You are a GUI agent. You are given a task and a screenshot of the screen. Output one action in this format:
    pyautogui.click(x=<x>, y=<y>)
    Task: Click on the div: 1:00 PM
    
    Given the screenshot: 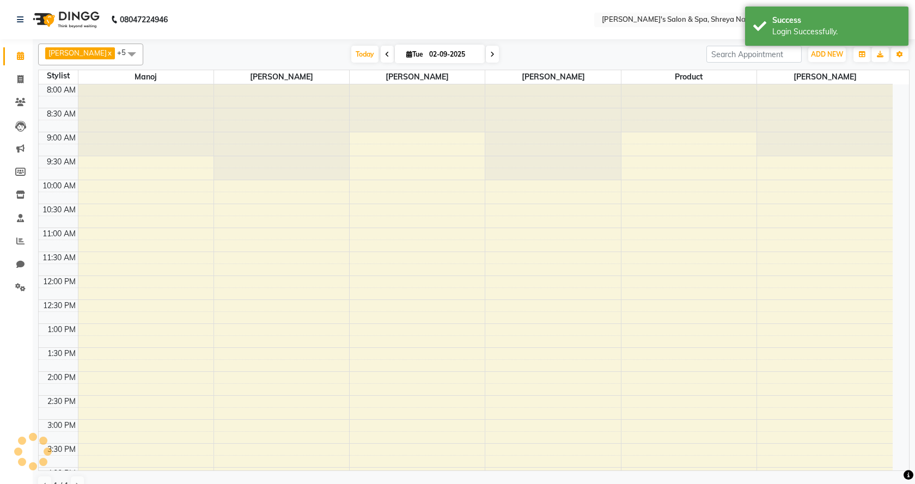 What is the action you would take?
    pyautogui.click(x=62, y=329)
    